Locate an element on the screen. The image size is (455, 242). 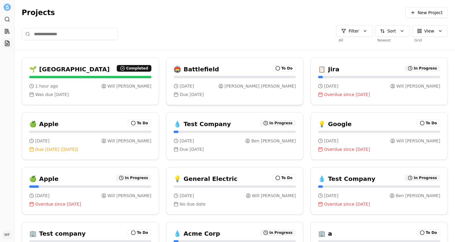
span: 1 hour ago is located at coordinates (47, 86).